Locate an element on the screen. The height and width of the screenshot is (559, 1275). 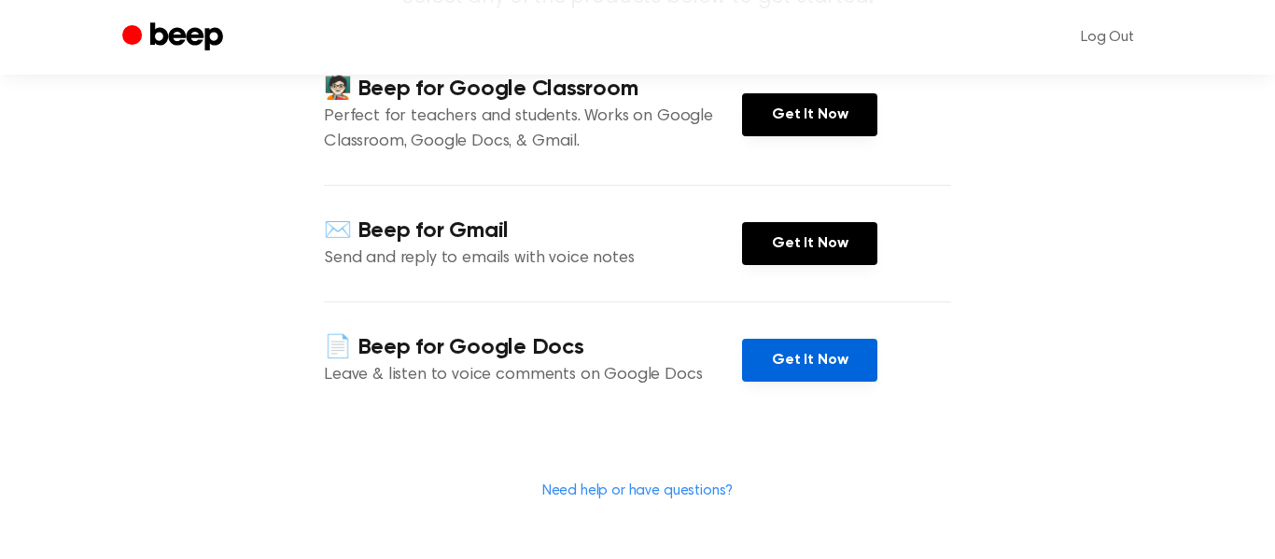
h4: ✉️ Beep for Gmail is located at coordinates (533, 231).